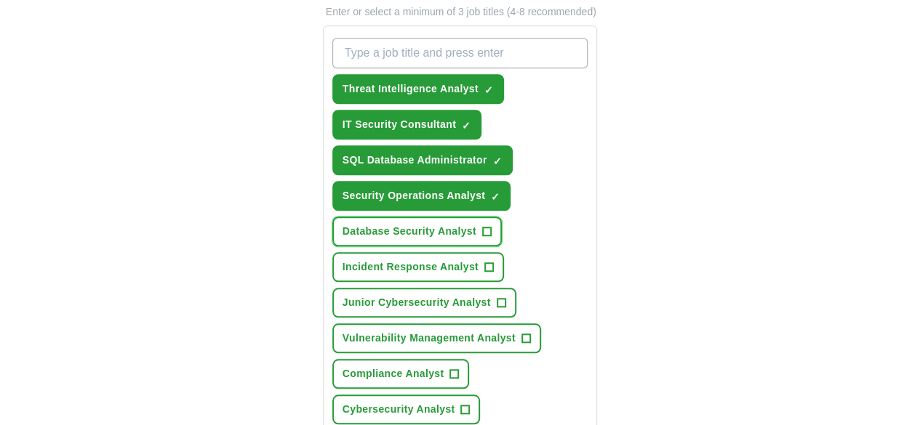 This screenshot has height=425, width=920. I want to click on span: Vulnerability Management Analyst, so click(429, 338).